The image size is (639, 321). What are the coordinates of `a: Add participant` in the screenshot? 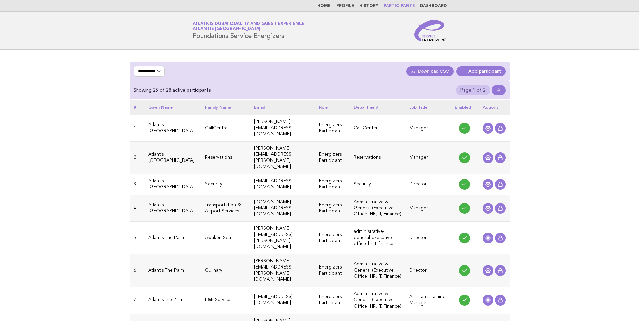 It's located at (481, 71).